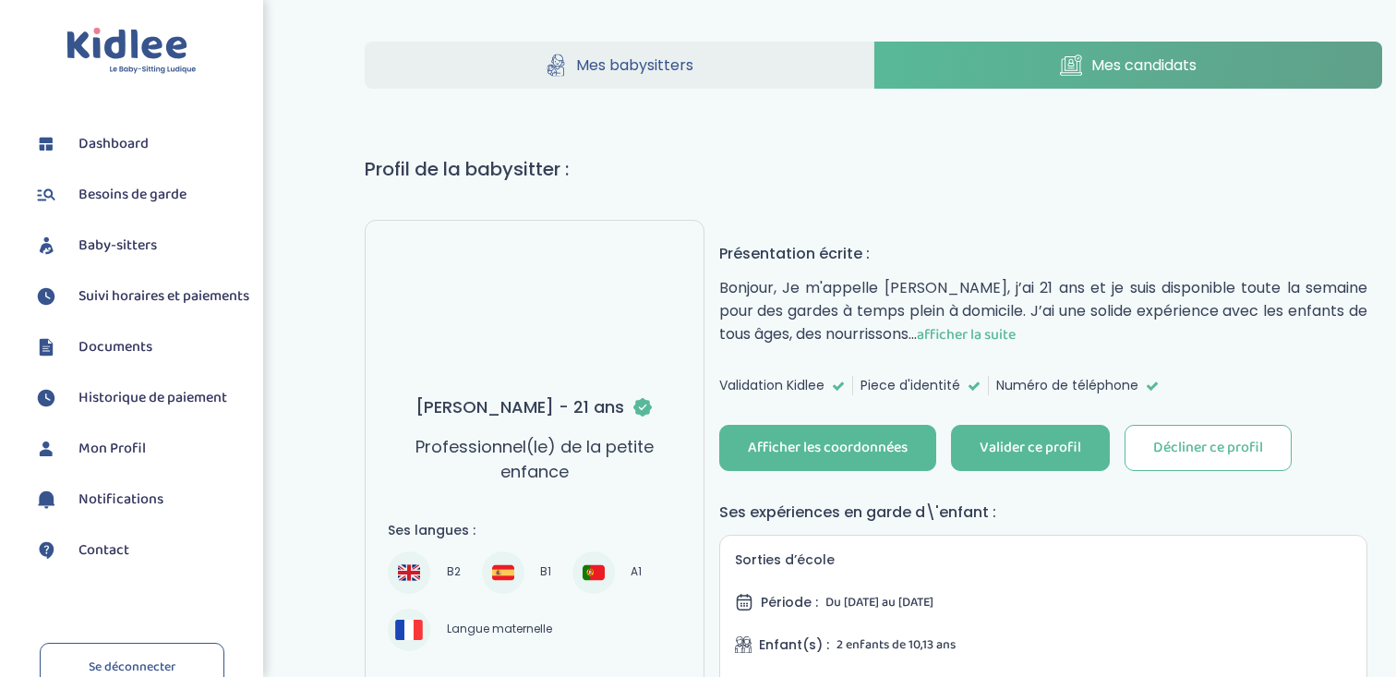 This screenshot has width=1396, height=677. Describe the element at coordinates (594, 573) in the screenshot. I see `img: Portugais` at that location.